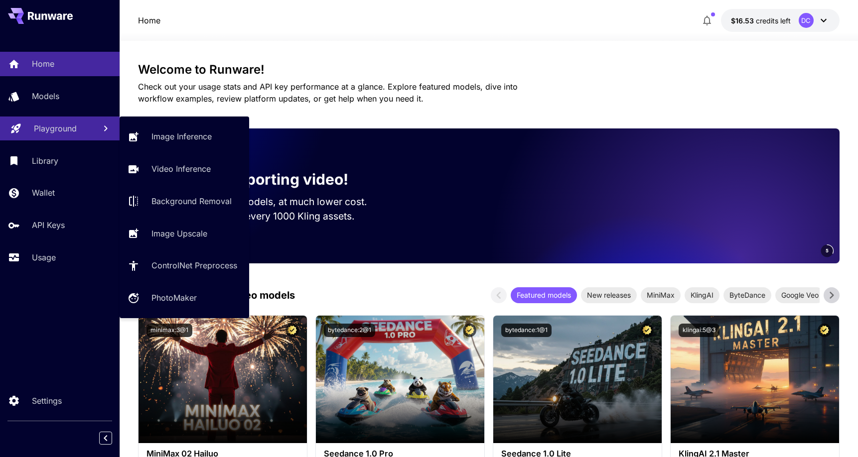  Describe the element at coordinates (169, 330) in the screenshot. I see `button: minimax:3@1` at that location.